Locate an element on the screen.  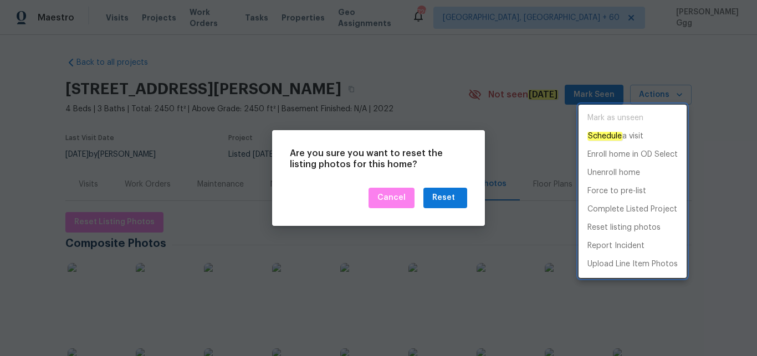
p: Complete Listed Project is located at coordinates (632, 209).